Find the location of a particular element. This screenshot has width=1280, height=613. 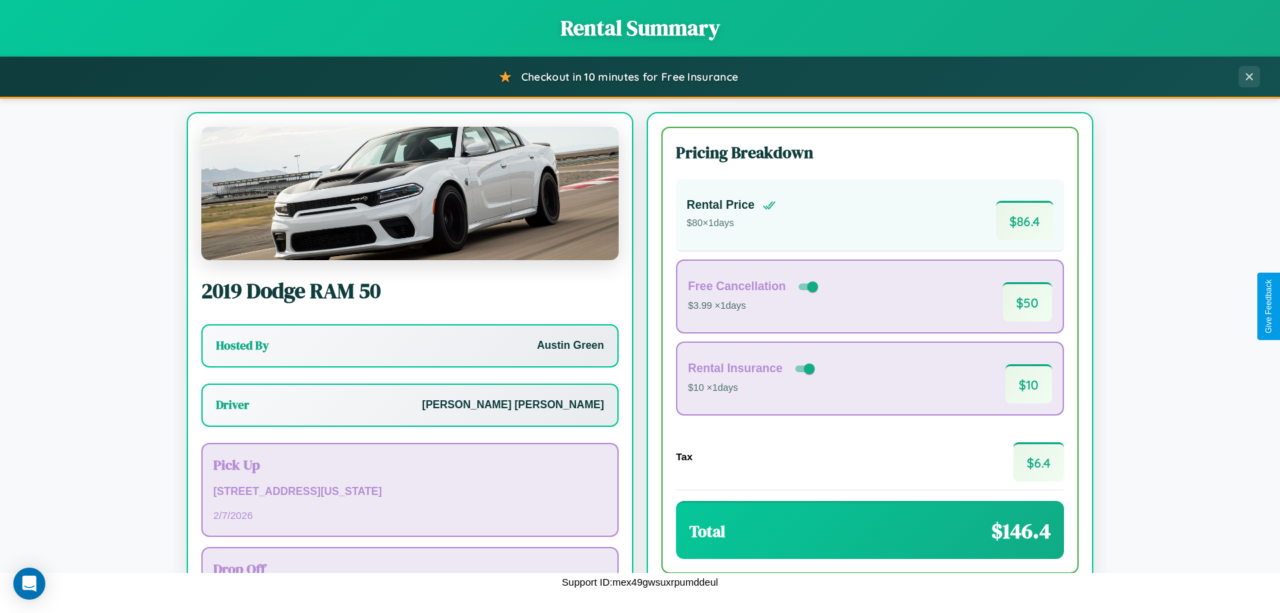

div: Give Feedback is located at coordinates (1269, 306).